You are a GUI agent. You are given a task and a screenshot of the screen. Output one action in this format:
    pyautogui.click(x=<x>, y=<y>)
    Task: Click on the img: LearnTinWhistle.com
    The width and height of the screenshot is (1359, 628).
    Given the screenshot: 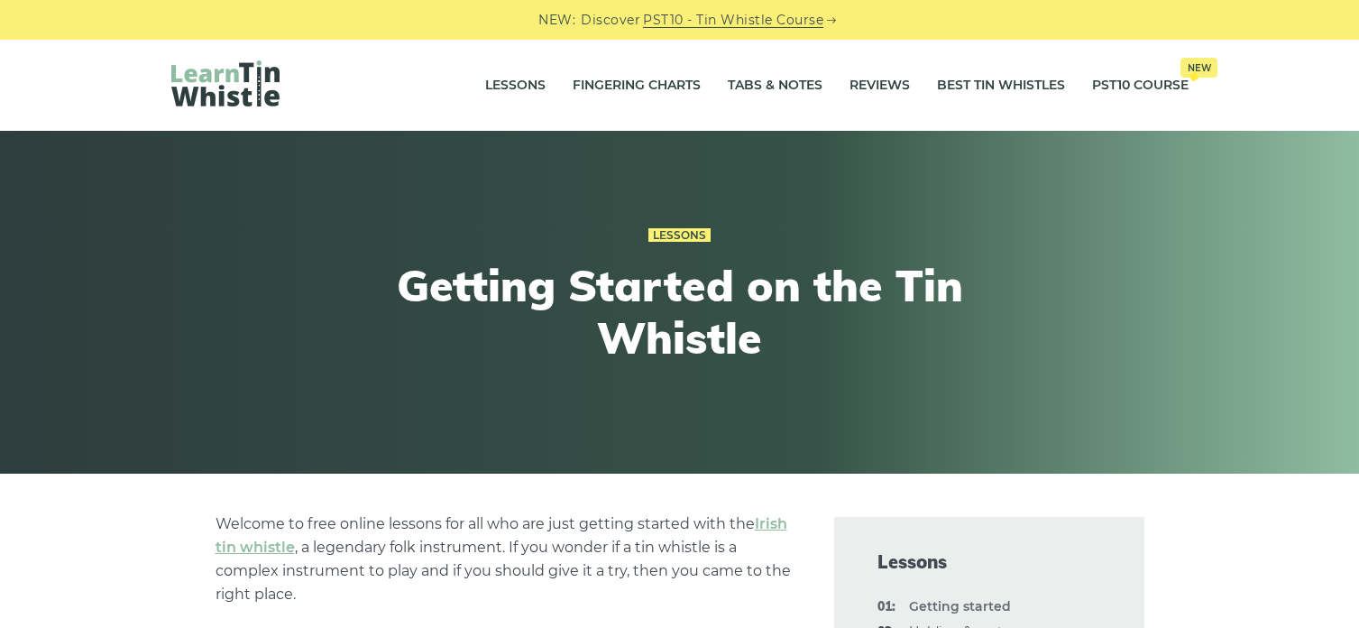 What is the action you would take?
    pyautogui.click(x=226, y=83)
    